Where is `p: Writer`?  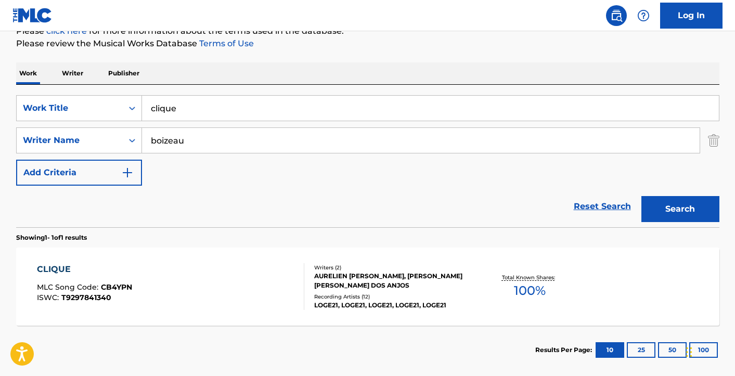
p: Writer is located at coordinates (72, 73).